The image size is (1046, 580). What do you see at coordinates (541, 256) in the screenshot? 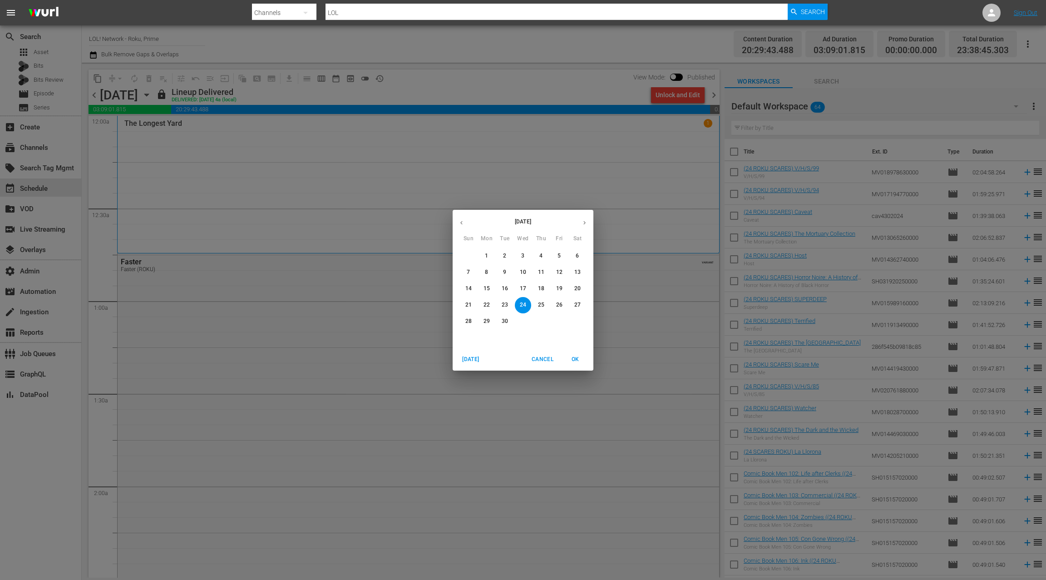
I see `button: 4` at bounding box center [541, 256].